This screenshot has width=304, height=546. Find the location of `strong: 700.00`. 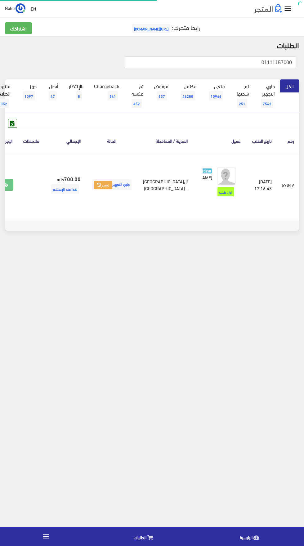

strong: 700.00 is located at coordinates (72, 179).